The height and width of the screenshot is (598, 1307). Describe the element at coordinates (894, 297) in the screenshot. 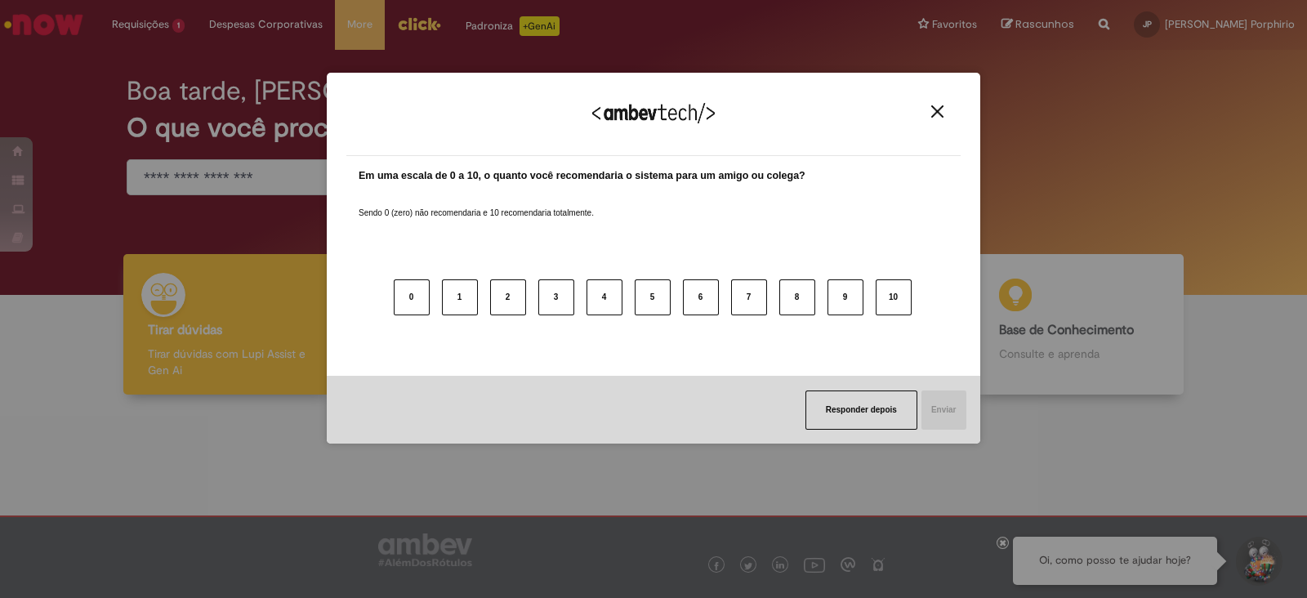

I see `button: 10` at that location.